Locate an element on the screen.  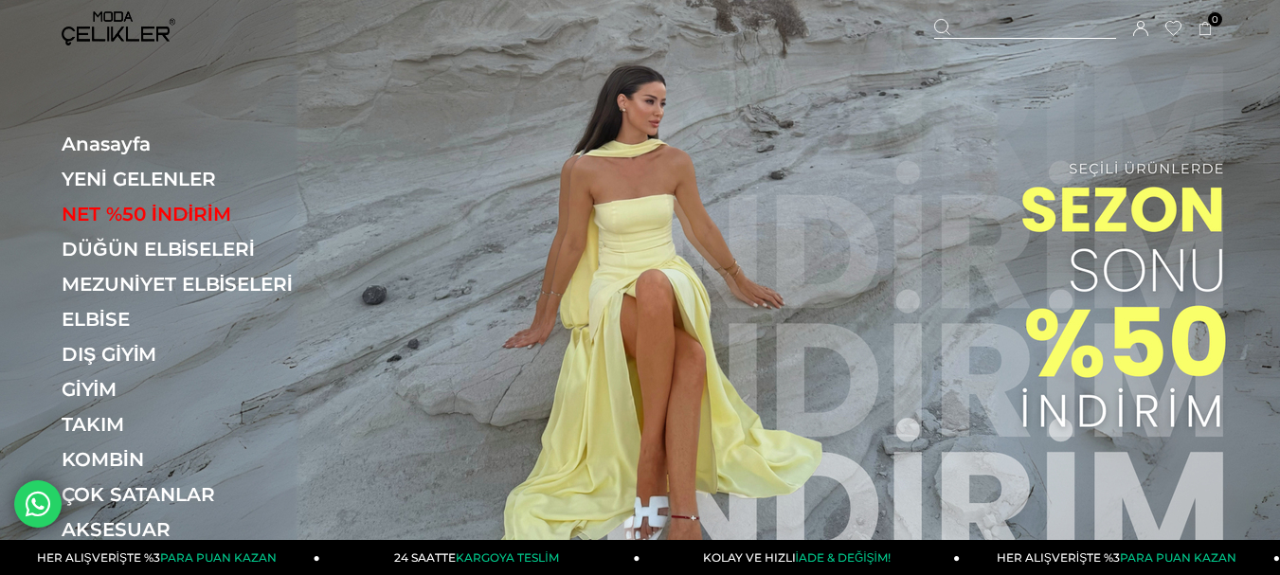
a: YENİ GELENLER is located at coordinates (191, 179).